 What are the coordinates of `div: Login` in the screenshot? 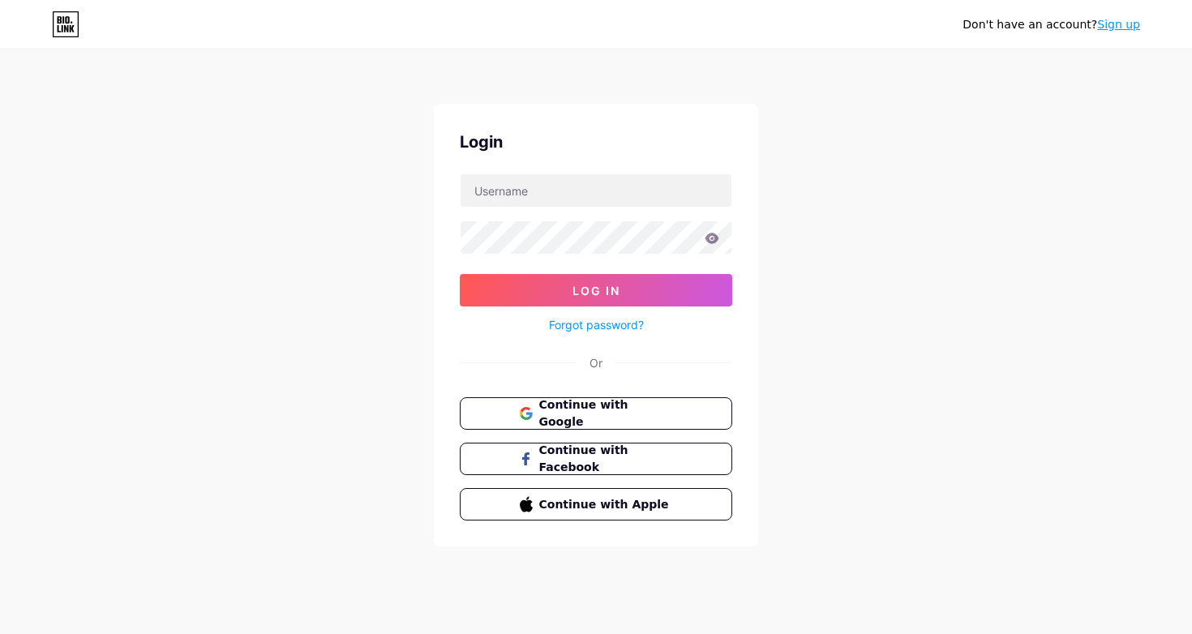 It's located at (596, 142).